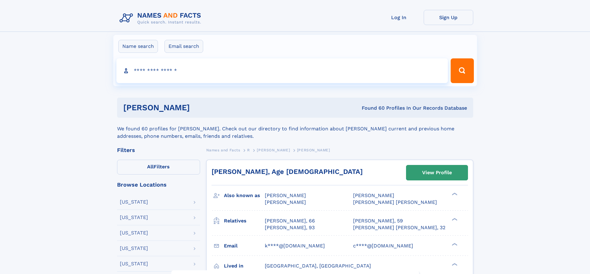  I want to click on div: View Profile, so click(437, 173).